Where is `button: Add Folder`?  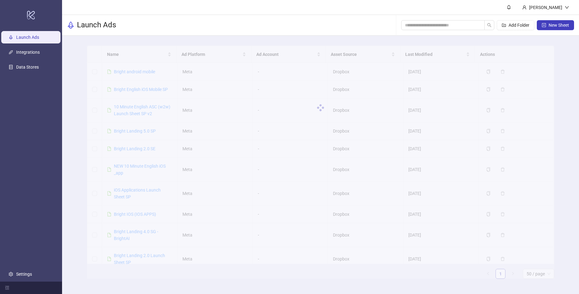
button: Add Folder is located at coordinates (515, 25).